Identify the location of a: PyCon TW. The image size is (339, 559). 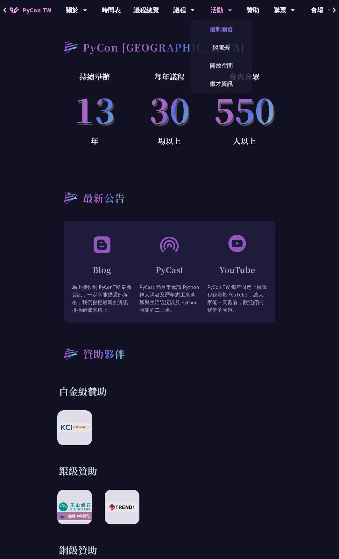
(30, 10).